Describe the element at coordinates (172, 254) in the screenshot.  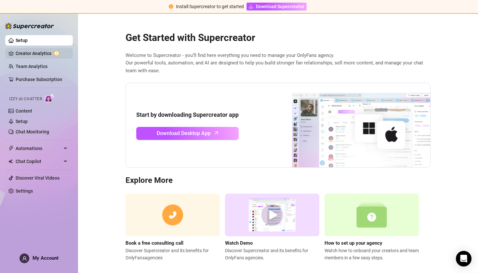
I see `span: Discover Supercreator and its benefits for OnlyFans agencies` at that location.